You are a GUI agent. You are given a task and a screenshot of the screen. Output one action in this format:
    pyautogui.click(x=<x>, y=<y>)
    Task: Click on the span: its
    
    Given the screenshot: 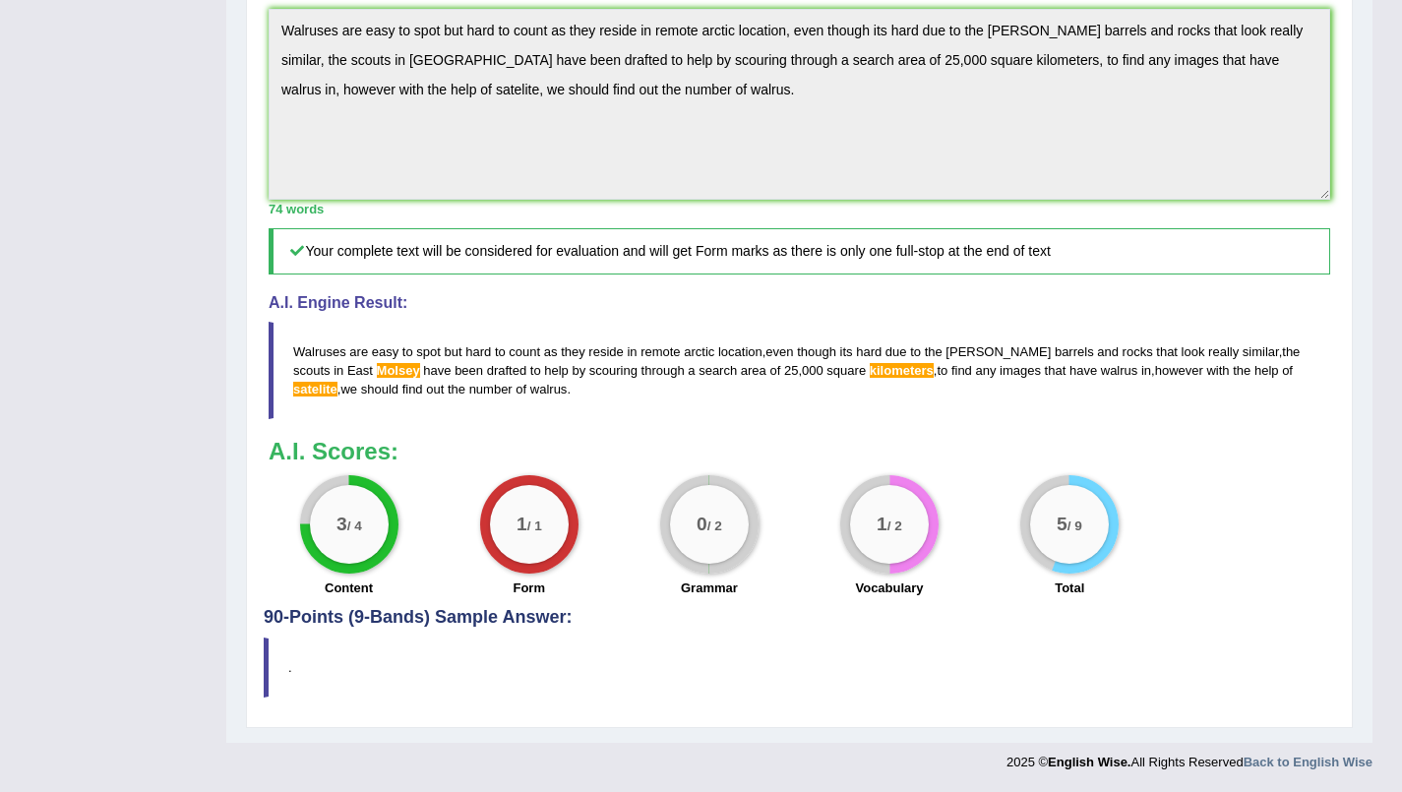 What is the action you would take?
    pyautogui.click(x=846, y=351)
    